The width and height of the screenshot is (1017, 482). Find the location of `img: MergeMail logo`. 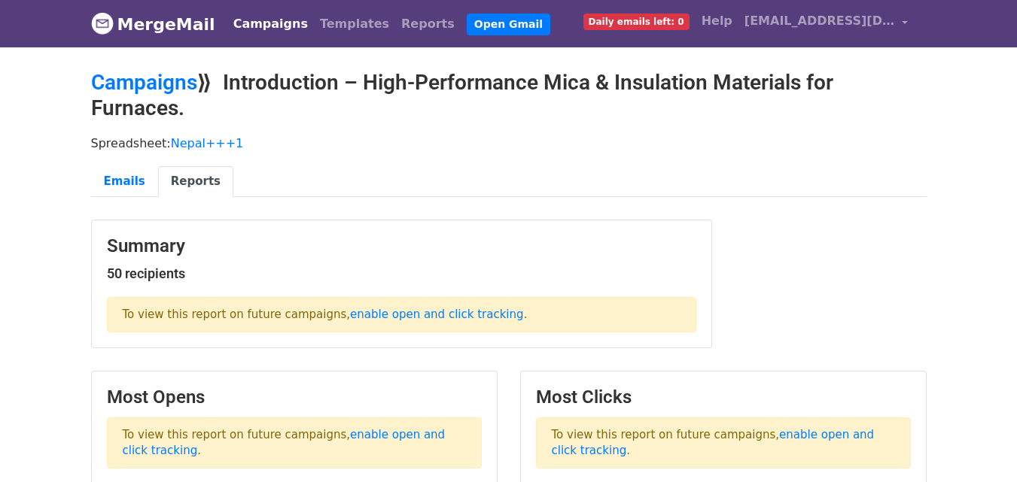

img: MergeMail logo is located at coordinates (102, 23).